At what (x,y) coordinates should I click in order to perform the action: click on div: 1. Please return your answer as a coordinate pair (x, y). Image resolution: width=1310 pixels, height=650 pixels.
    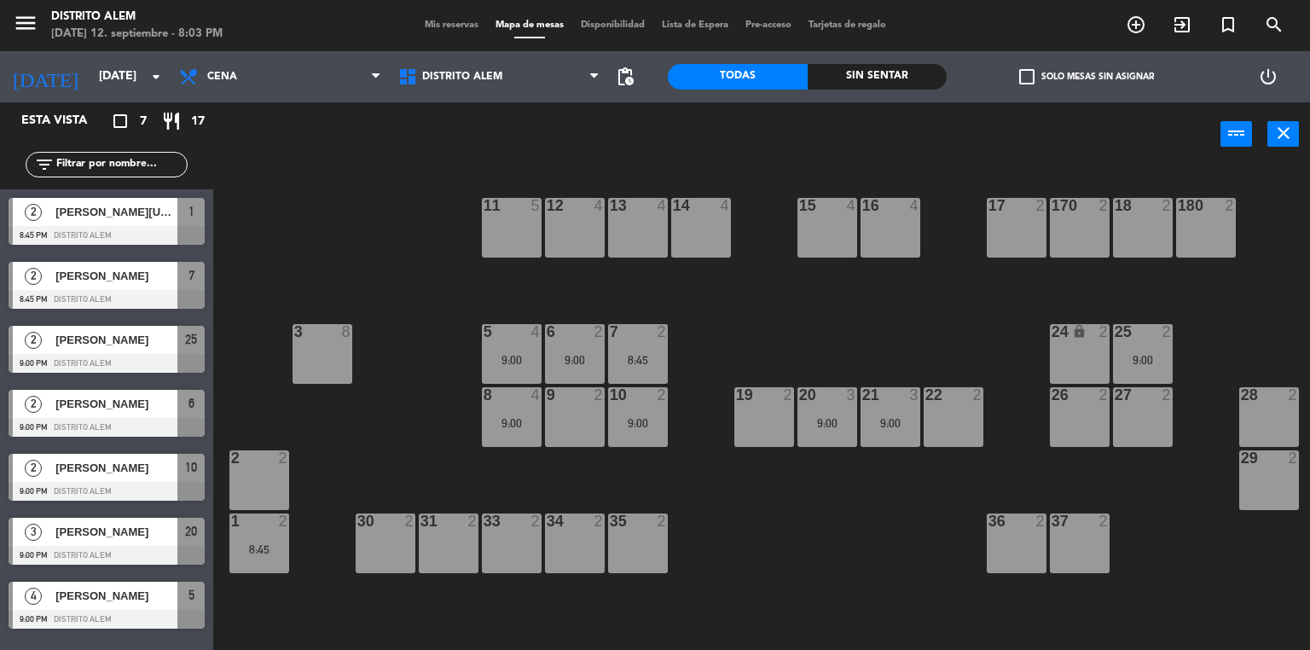
    Looking at the image, I should click on (231, 521).